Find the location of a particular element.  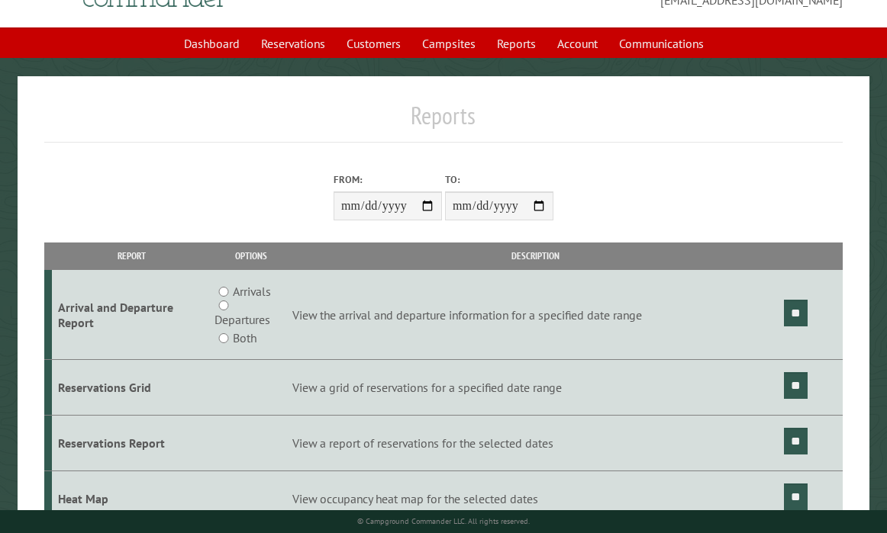

label: Both is located at coordinates (244, 338).